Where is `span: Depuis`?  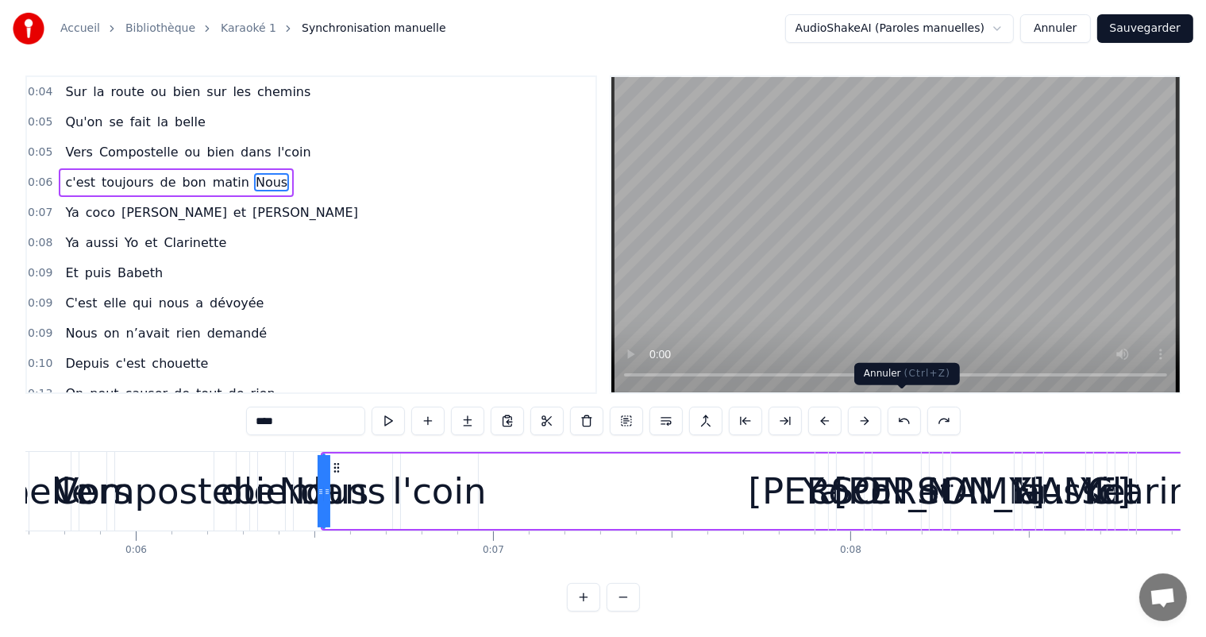
span: Depuis is located at coordinates (87, 363).